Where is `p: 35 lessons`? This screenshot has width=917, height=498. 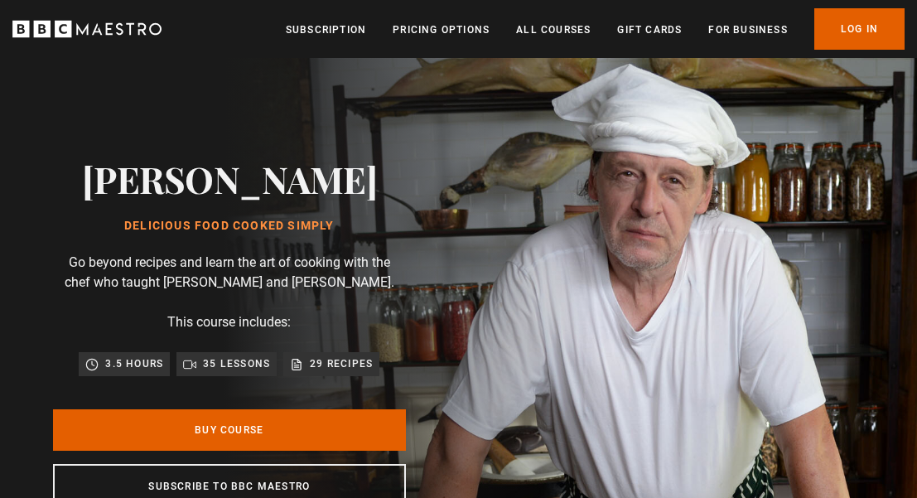 p: 35 lessons is located at coordinates (236, 364).